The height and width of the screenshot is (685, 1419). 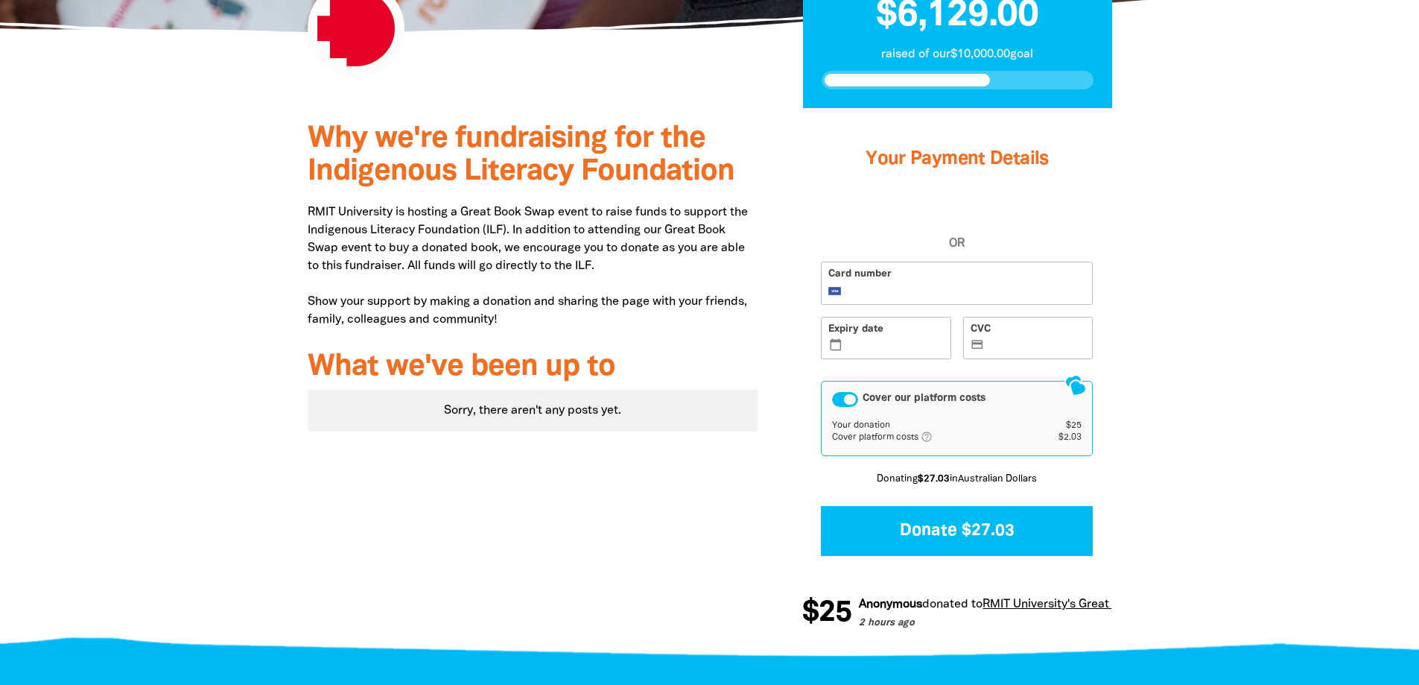 I want to click on span: OR, so click(x=957, y=244).